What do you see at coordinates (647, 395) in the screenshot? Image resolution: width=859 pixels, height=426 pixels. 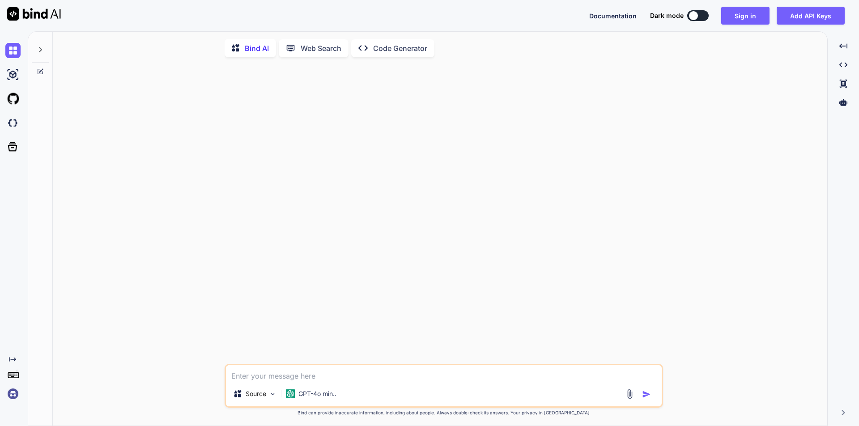 I see `img: icon` at bounding box center [647, 395].